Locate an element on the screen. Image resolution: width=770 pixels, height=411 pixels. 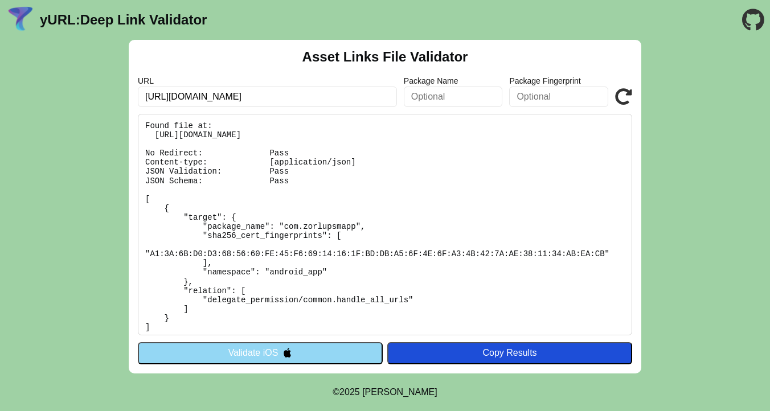
input: Required is located at coordinates (267, 97).